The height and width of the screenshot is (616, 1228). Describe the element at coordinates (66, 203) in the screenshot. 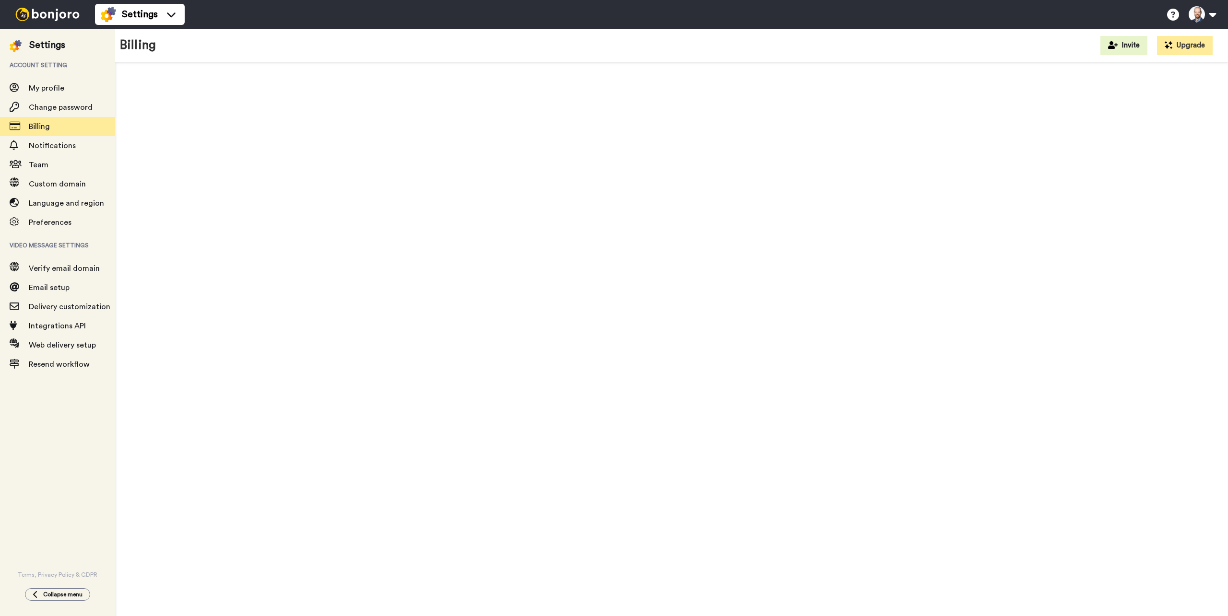

I see `span: Language and region` at that location.